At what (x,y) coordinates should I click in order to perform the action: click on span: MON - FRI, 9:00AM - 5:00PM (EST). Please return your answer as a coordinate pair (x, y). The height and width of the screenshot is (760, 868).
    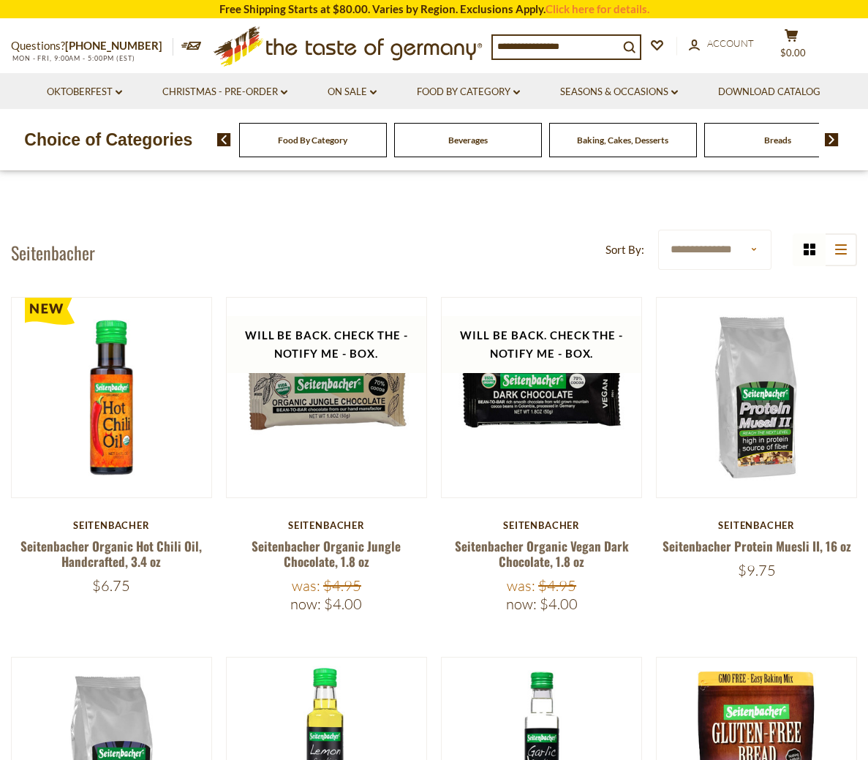
    Looking at the image, I should click on (73, 58).